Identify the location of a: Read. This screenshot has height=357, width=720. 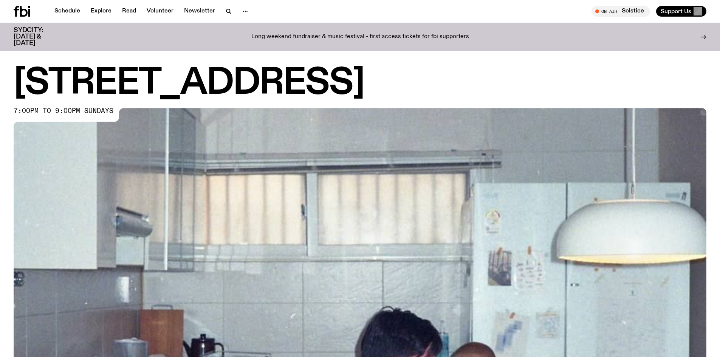
(129, 11).